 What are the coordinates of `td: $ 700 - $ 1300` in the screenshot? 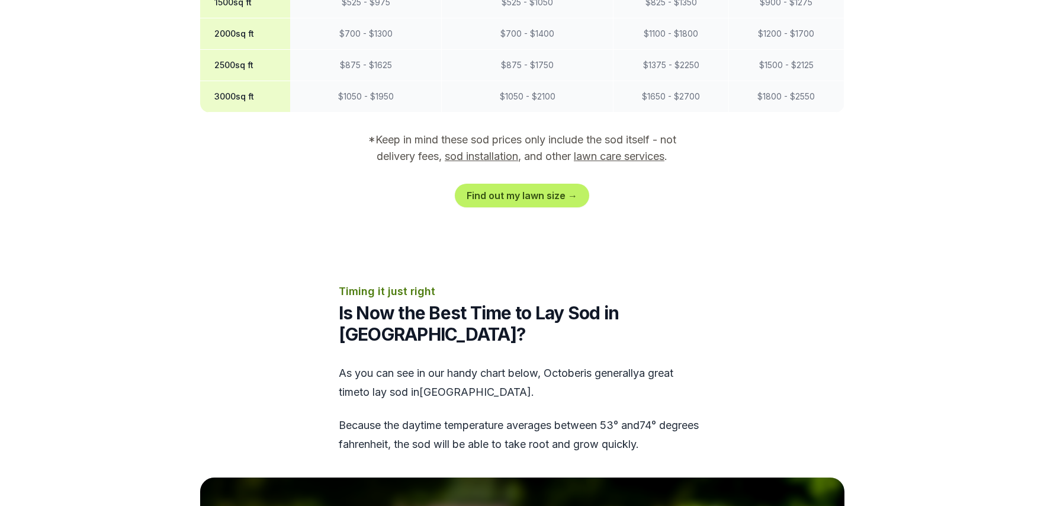 It's located at (365, 34).